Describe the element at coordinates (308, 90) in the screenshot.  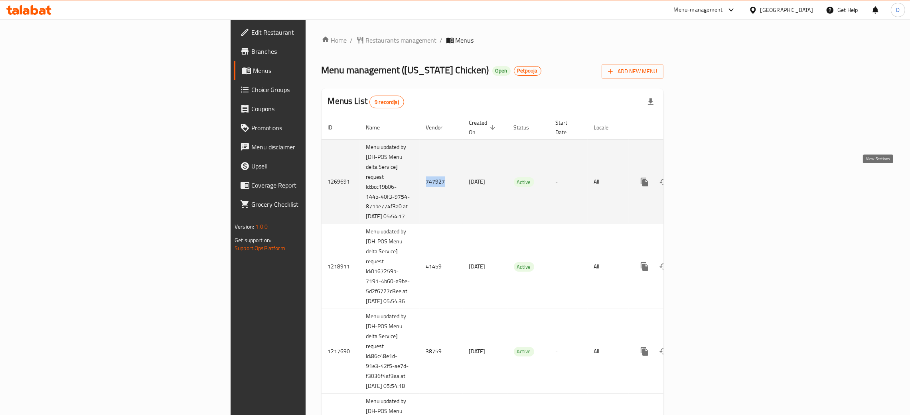
I see `a: Choice Groups` at that location.